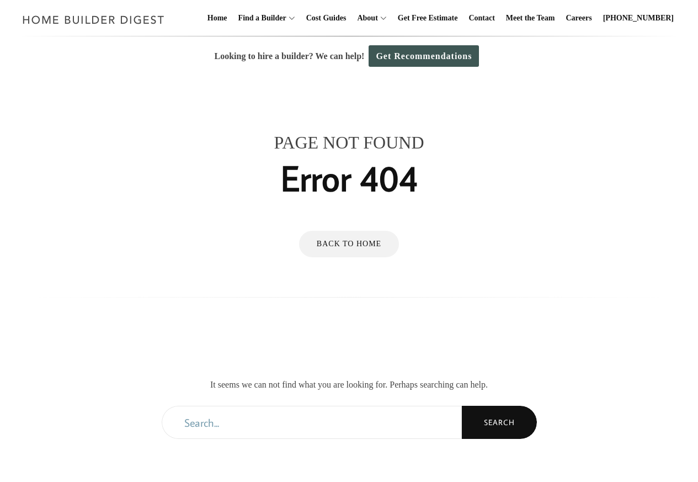 The height and width of the screenshot is (482, 698). What do you see at coordinates (349, 244) in the screenshot?
I see `a: Back to Home` at bounding box center [349, 244].